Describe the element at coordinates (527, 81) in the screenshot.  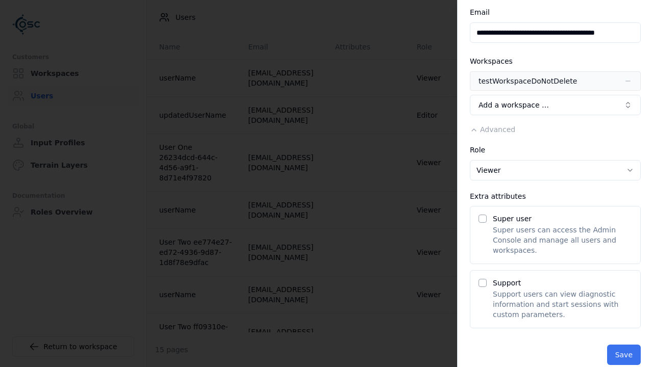
I see `div: testWorkspaceDoNotDelete` at that location.